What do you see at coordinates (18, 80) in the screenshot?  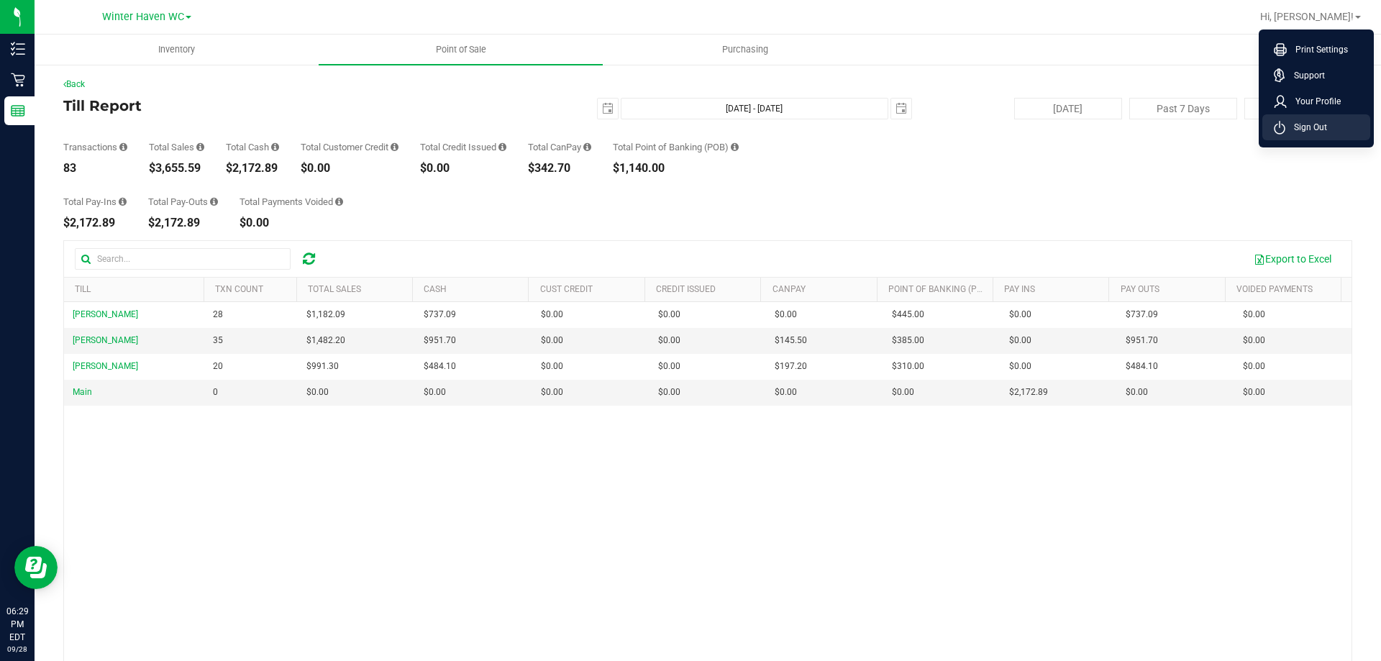 I see `inline-svg: Retail` at bounding box center [18, 80].